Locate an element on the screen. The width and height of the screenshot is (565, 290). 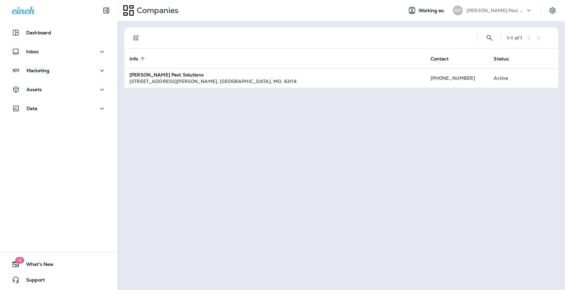
span: What's New is located at coordinates (37, 266).